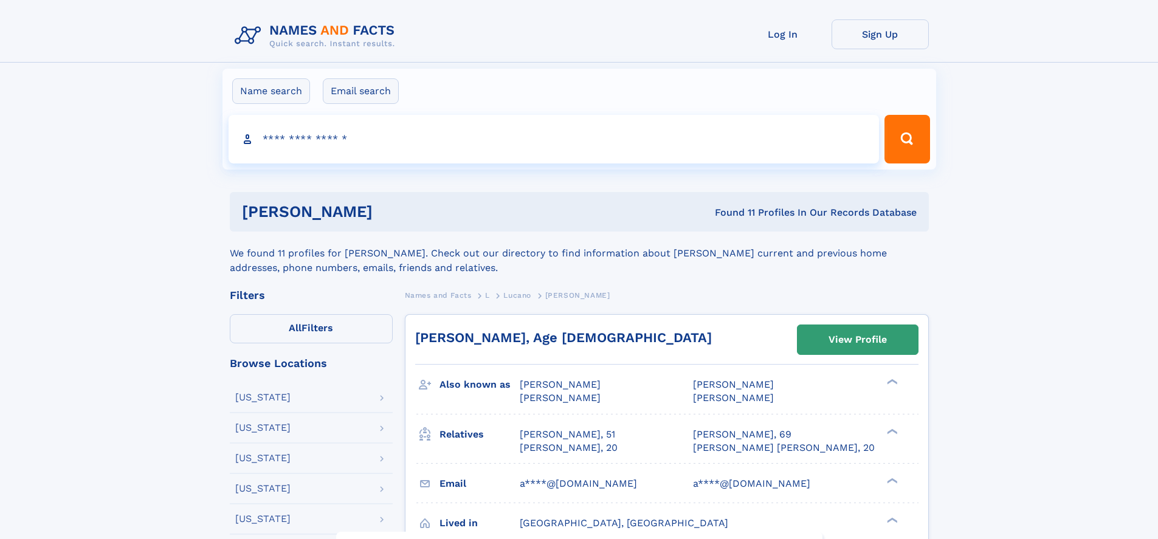 The width and height of the screenshot is (1158, 539). I want to click on span: Lucano, so click(517, 295).